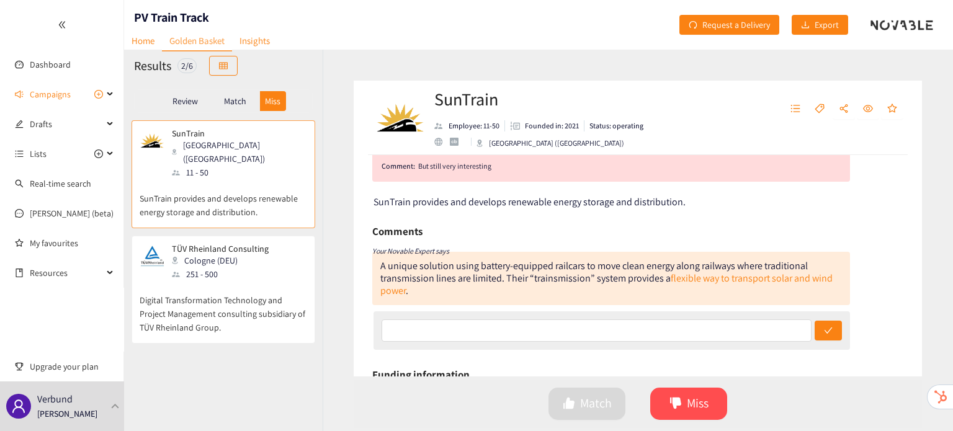 The height and width of the screenshot is (431, 953). What do you see at coordinates (50, 94) in the screenshot?
I see `span: Campaigns` at bounding box center [50, 94].